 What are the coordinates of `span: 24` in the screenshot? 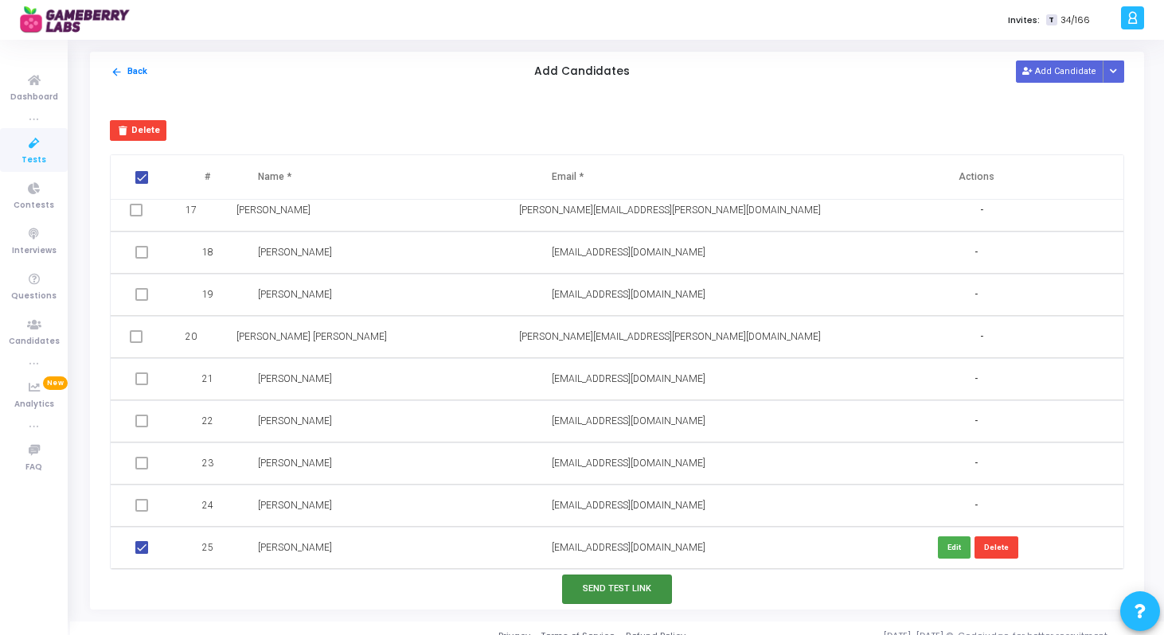 It's located at (208, 506).